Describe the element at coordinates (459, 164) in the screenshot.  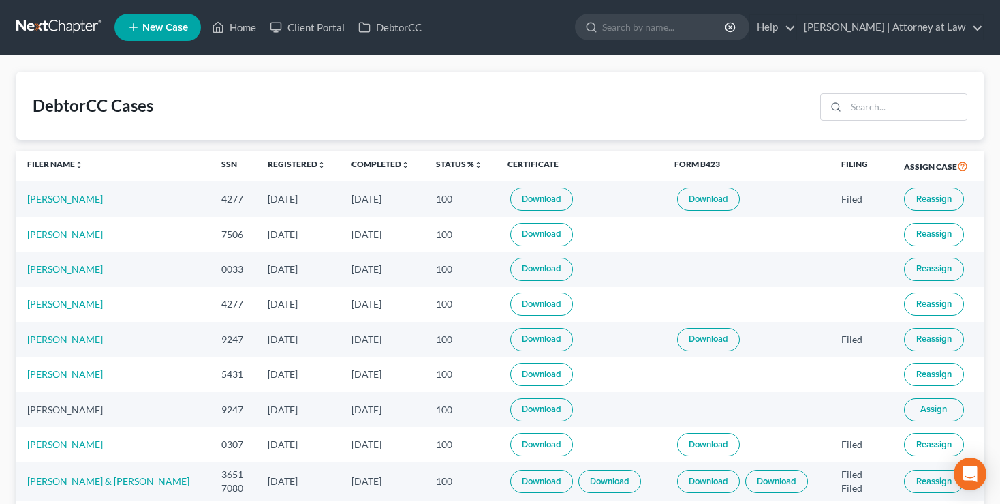
I see `a: Status %unfold_more` at that location.